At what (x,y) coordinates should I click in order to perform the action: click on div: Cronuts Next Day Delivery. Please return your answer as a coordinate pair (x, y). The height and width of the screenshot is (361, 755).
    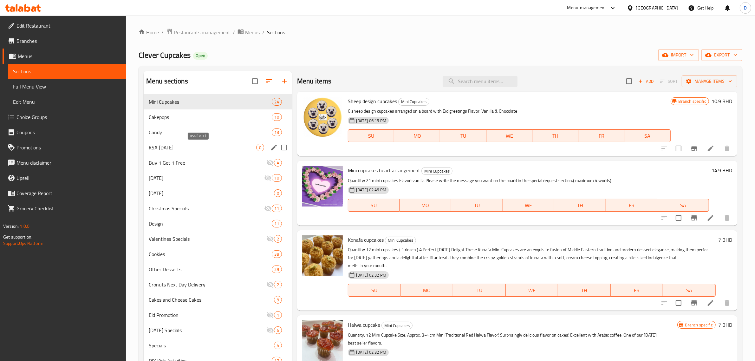
    Looking at the image, I should click on (207, 285).